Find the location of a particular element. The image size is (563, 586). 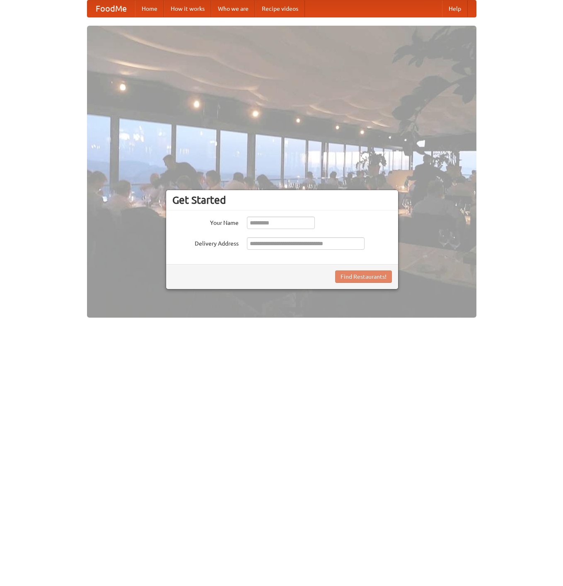

a: FoodMe is located at coordinates (111, 9).